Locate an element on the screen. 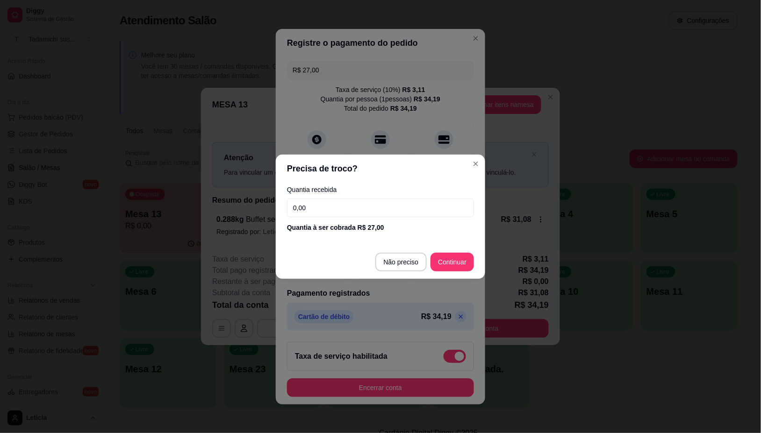 This screenshot has width=761, height=433. header: Precisa de troco? is located at coordinates (381, 169).